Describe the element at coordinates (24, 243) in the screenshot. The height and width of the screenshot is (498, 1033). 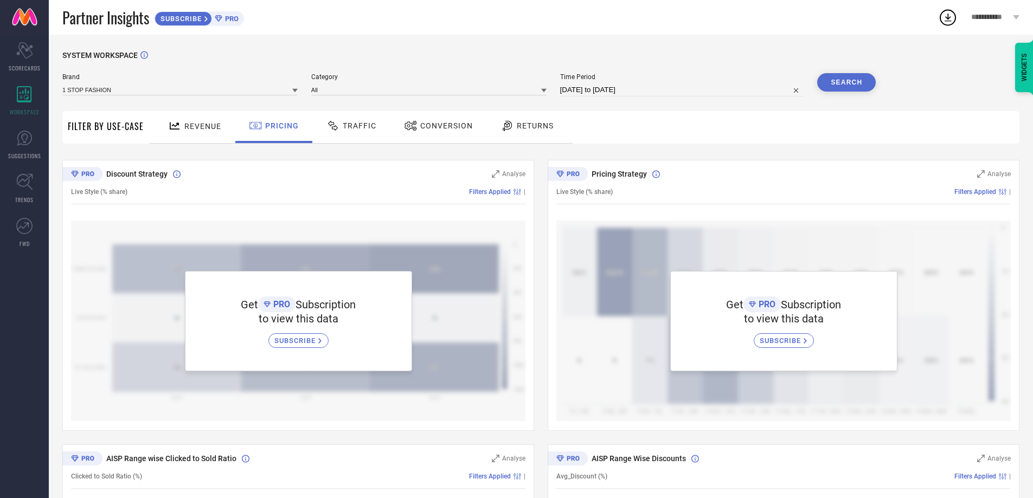
I see `span: FWD` at that location.